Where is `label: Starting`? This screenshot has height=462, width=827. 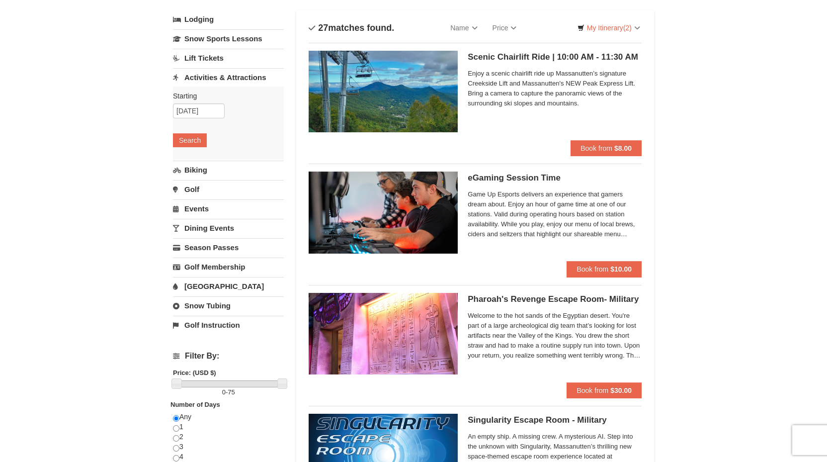
label: Starting is located at coordinates (225, 96).